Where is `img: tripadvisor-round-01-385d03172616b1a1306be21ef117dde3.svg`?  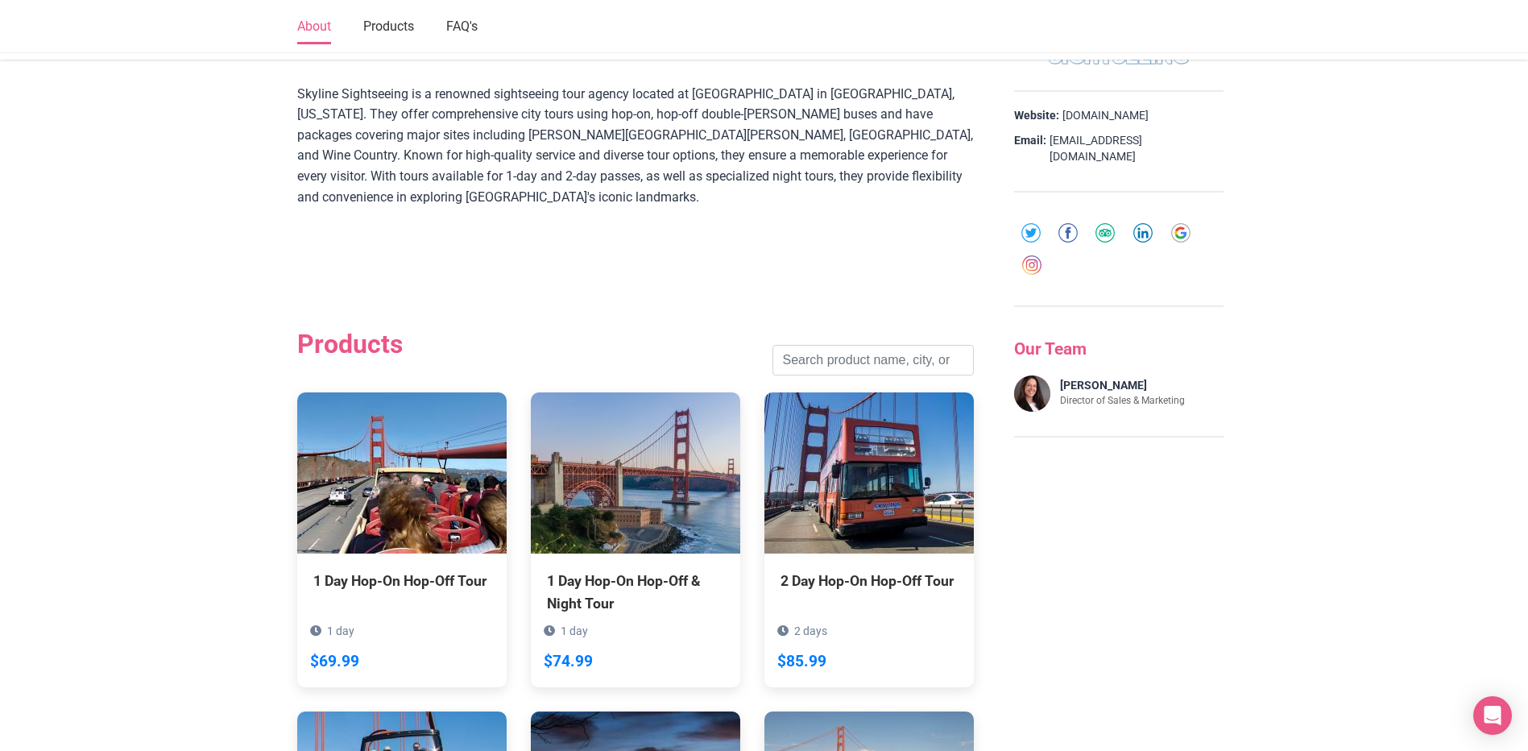 img: tripadvisor-round-01-385d03172616b1a1306be21ef117dde3.svg is located at coordinates (1105, 233).